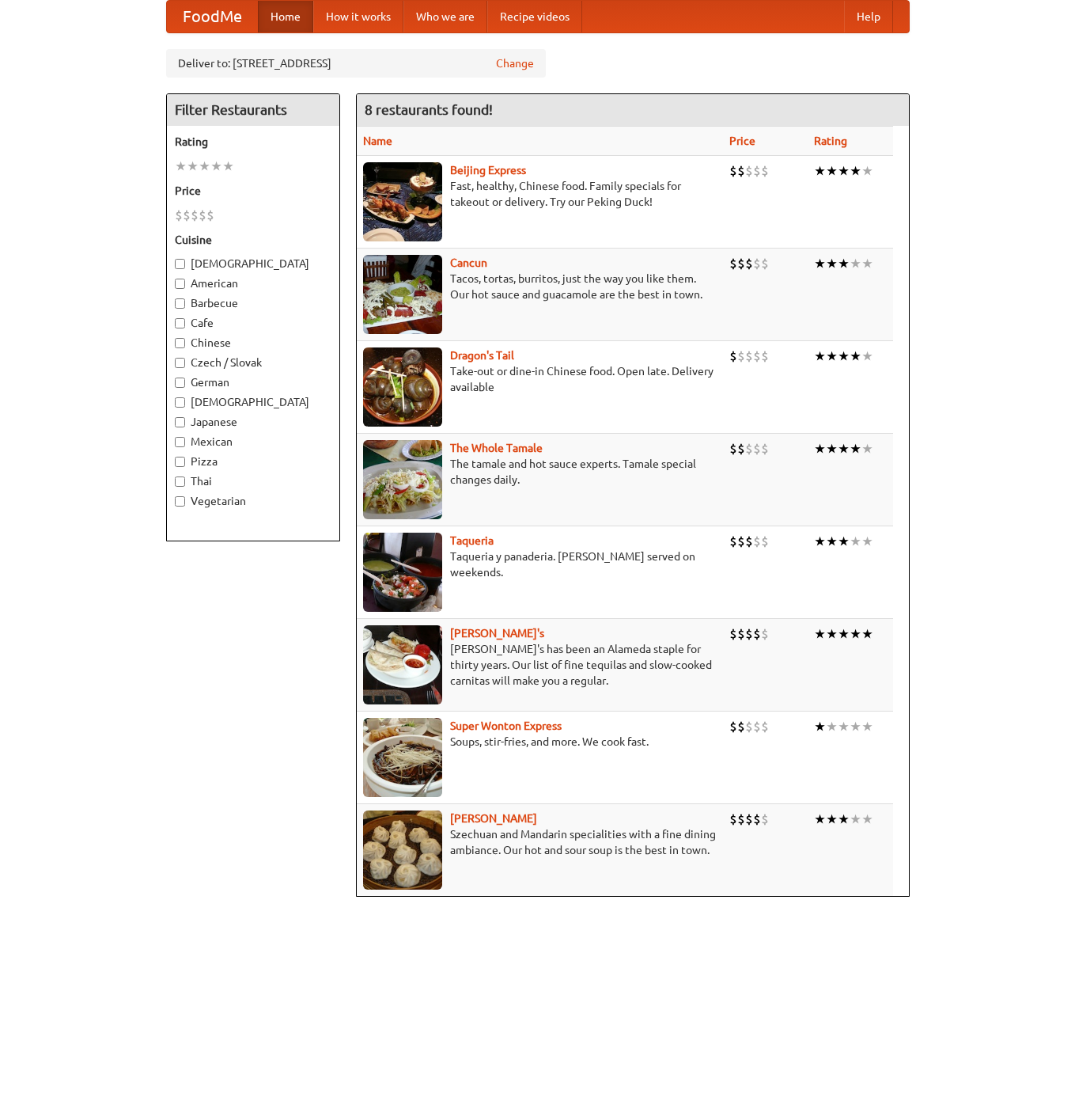  What do you see at coordinates (253, 191) in the screenshot?
I see `h5: Price` at bounding box center [253, 191].